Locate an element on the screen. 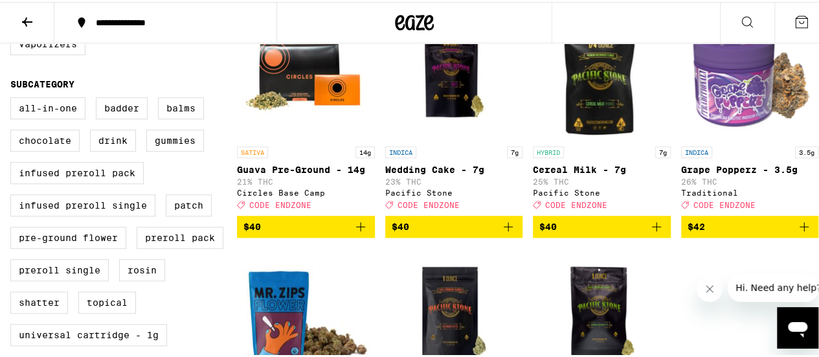  img: Circles Base Camp - Guava Pre-Ground - 14g is located at coordinates (306, 73).